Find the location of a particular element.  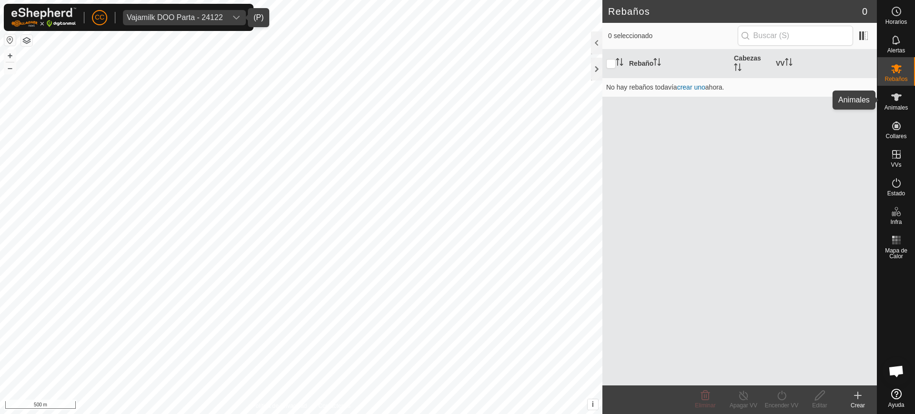

span: Ayuda is located at coordinates (897, 405).